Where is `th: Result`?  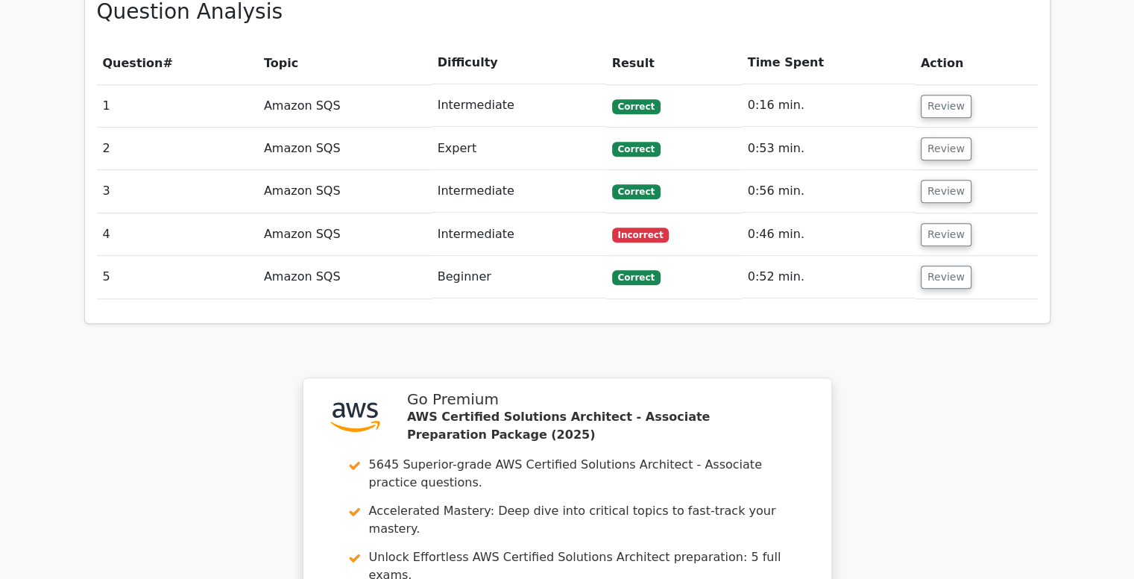 th: Result is located at coordinates (674, 63).